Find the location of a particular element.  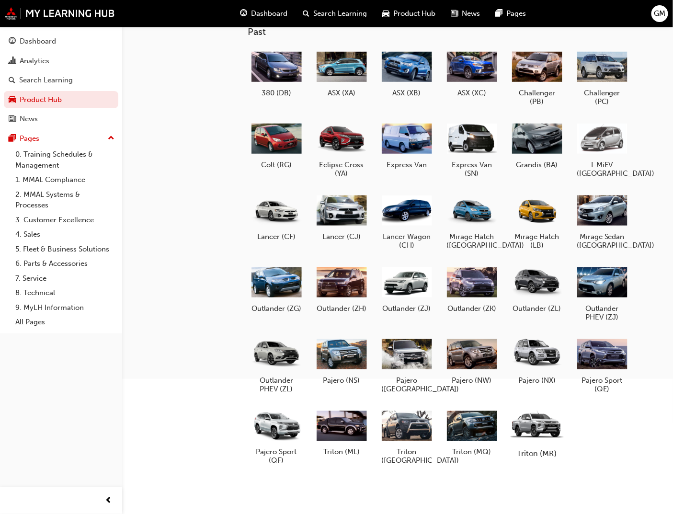

h5: Outlander PHEV (ZL) is located at coordinates (277, 385).